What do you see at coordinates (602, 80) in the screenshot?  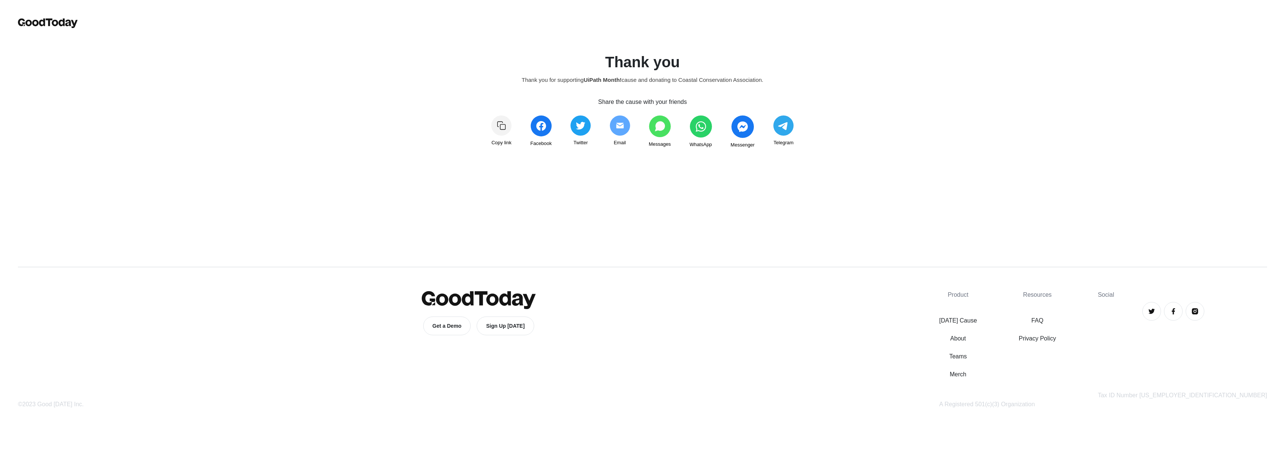 I see `strong: UiPath Month!` at bounding box center [602, 80].